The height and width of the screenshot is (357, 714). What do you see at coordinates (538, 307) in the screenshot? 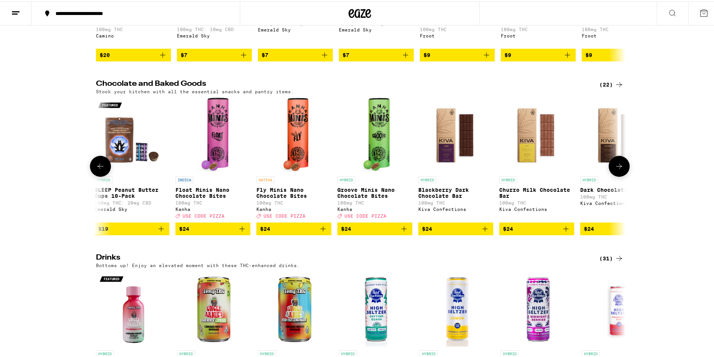
I see `img: Pabst Labs - Midnight Berries 10:3:2 High Seltzer` at bounding box center [538, 307].